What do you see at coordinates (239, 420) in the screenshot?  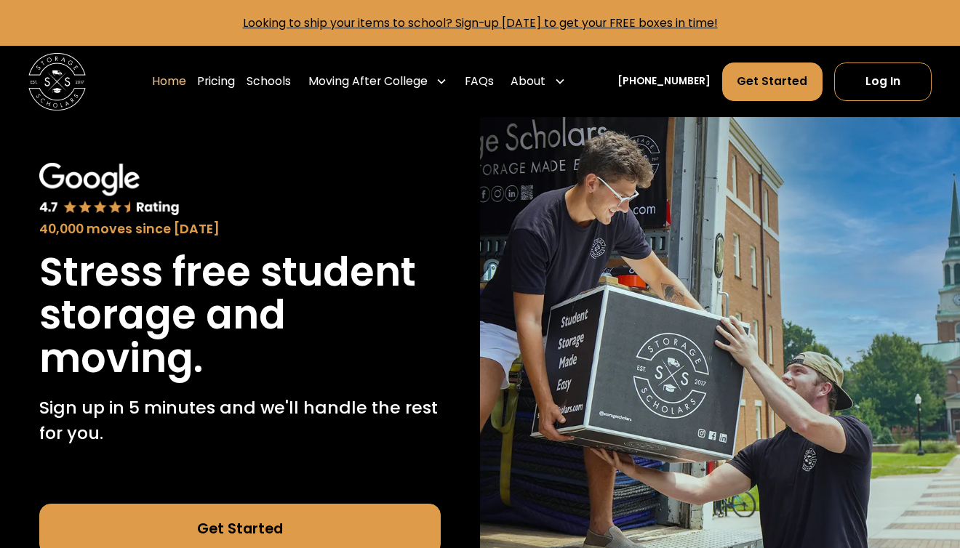 I see `p: Sign up in 5 minutes and we'll handle the rest for you.` at bounding box center [239, 420].